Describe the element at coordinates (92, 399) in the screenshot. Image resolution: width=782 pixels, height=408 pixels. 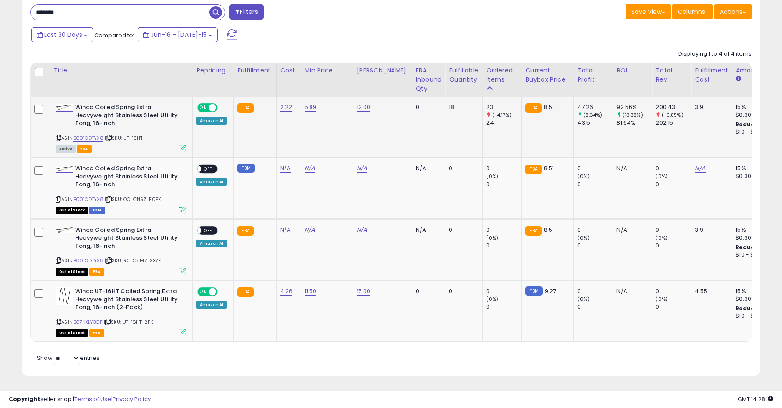
I see `a: Terms of Use` at that location.